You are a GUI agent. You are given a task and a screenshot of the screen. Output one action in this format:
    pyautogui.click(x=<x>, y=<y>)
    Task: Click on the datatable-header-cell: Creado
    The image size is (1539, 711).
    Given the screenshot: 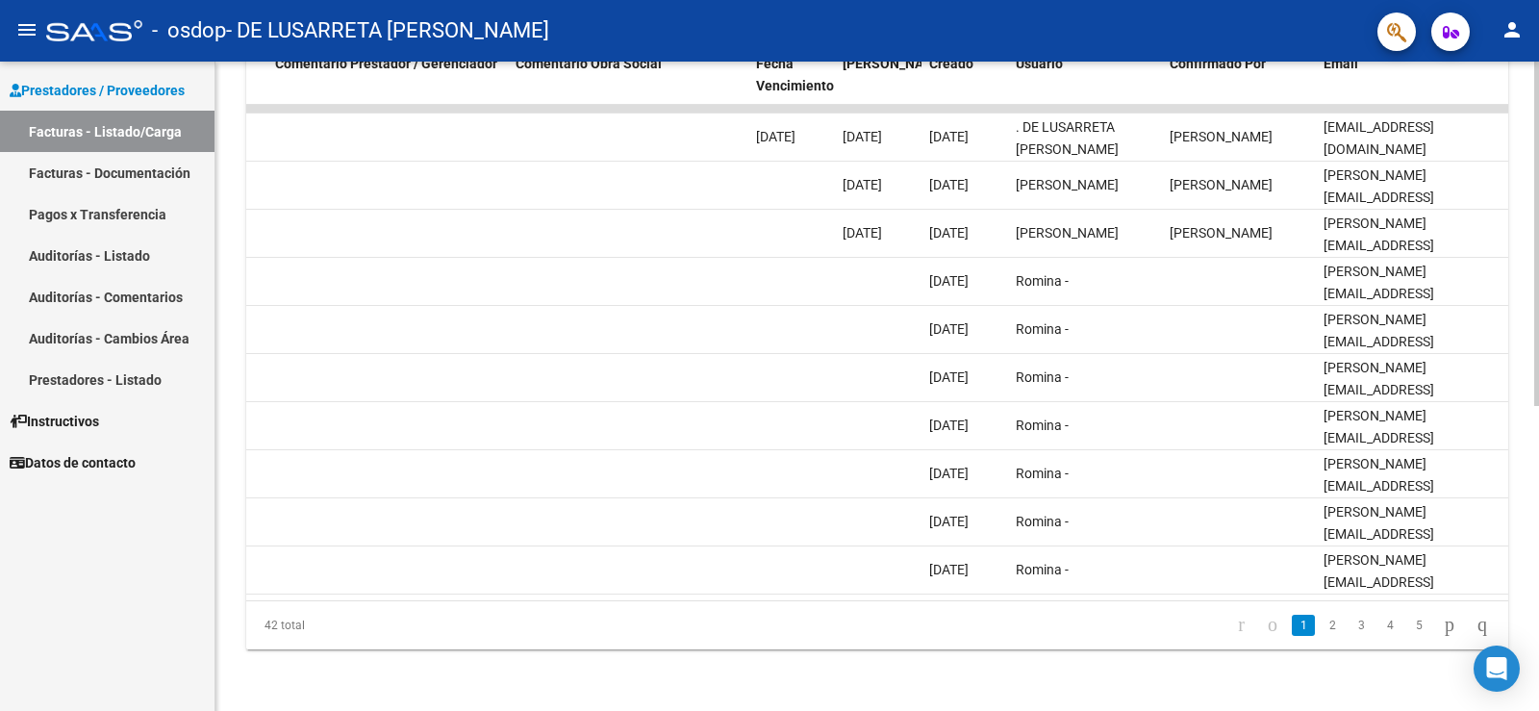 What is the action you would take?
    pyautogui.click(x=965, y=86)
    